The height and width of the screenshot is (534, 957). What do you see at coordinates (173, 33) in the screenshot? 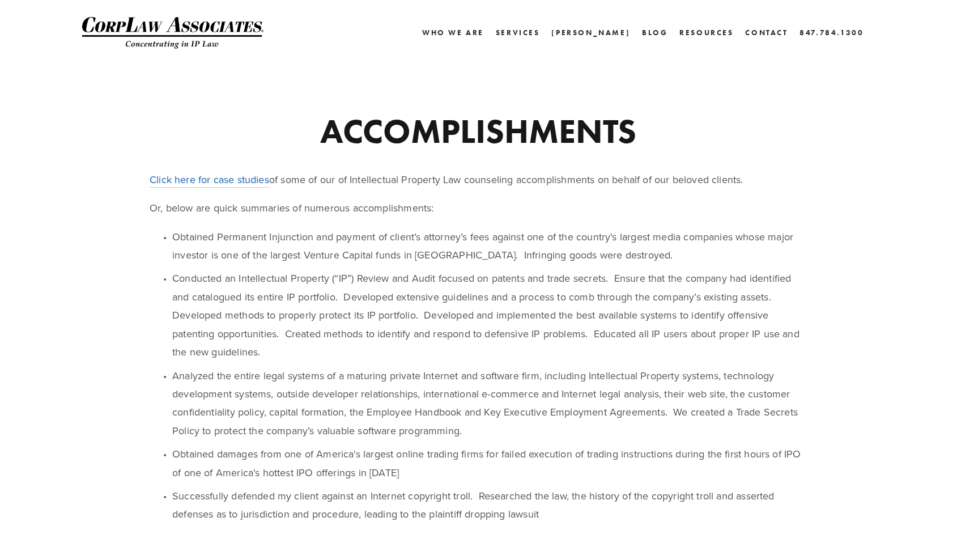
I see `img: CorpLaw IP Law Firm` at bounding box center [173, 33].